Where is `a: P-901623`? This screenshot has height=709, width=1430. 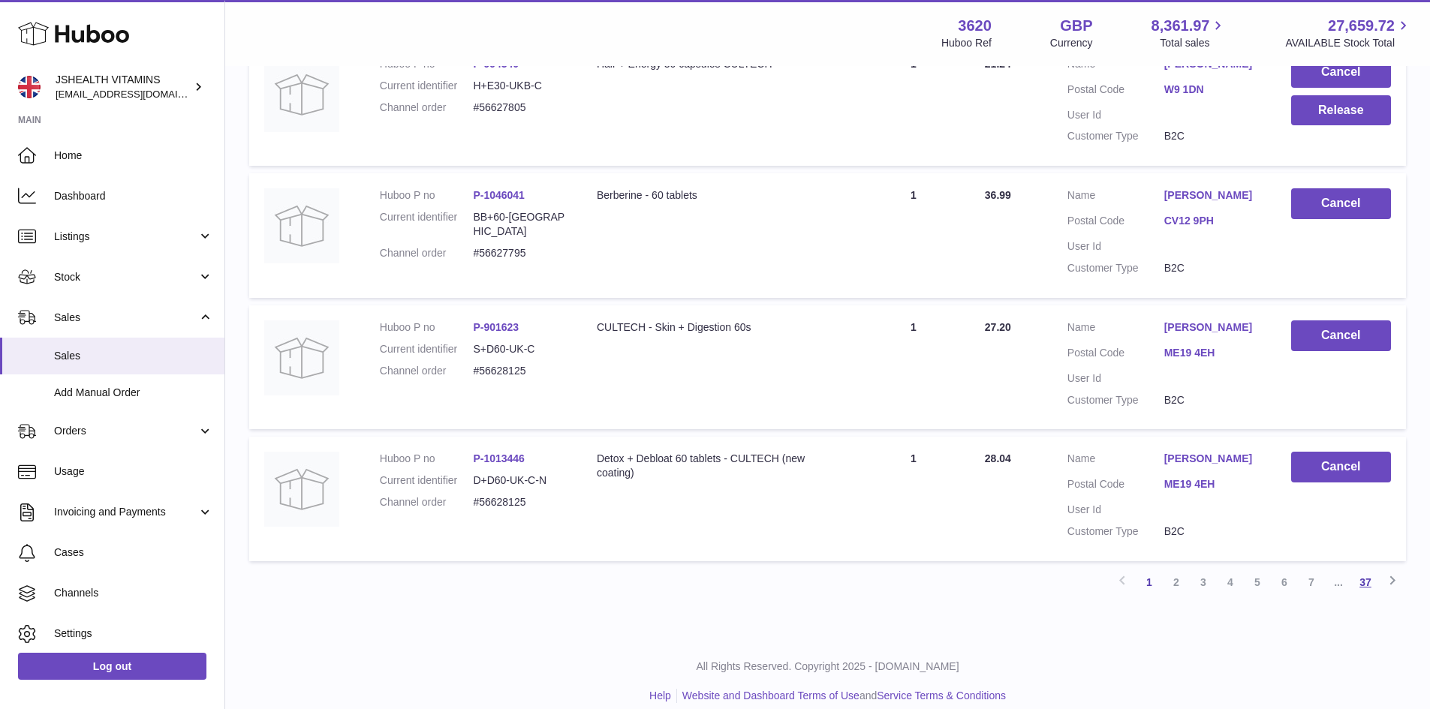 a: P-901623 is located at coordinates (495, 327).